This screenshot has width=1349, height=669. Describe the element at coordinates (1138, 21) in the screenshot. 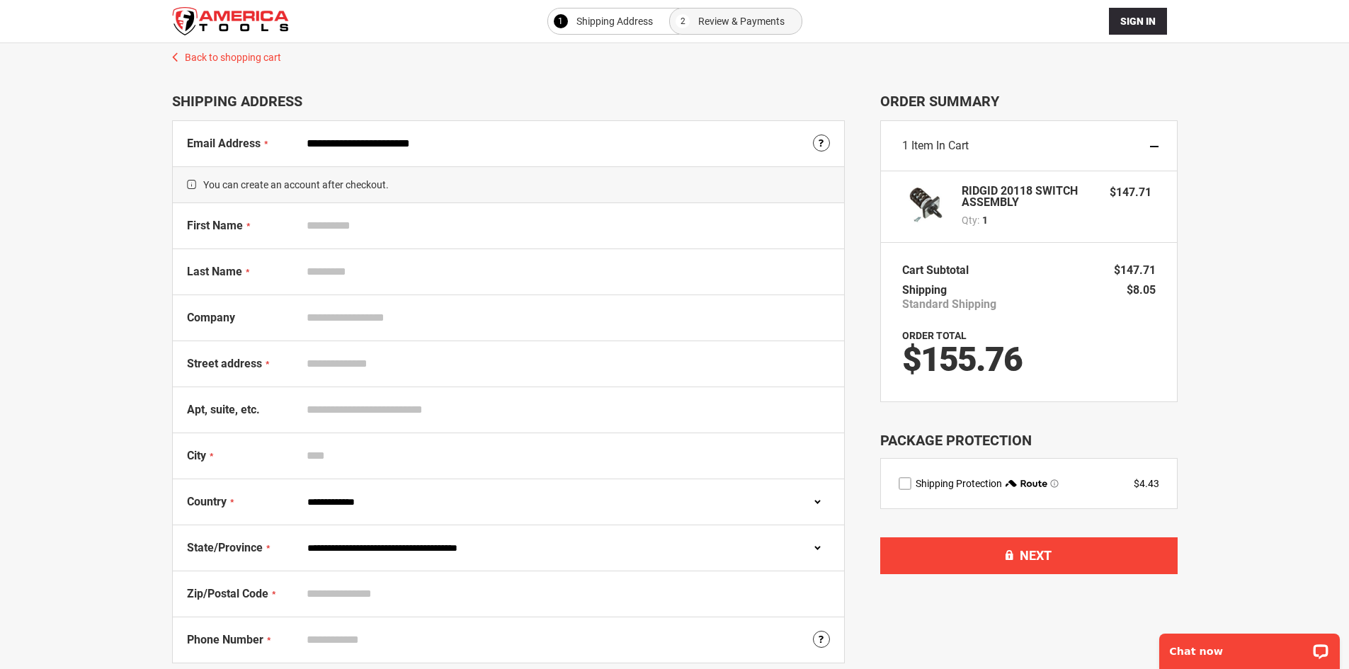

I see `span: Sign In` at that location.